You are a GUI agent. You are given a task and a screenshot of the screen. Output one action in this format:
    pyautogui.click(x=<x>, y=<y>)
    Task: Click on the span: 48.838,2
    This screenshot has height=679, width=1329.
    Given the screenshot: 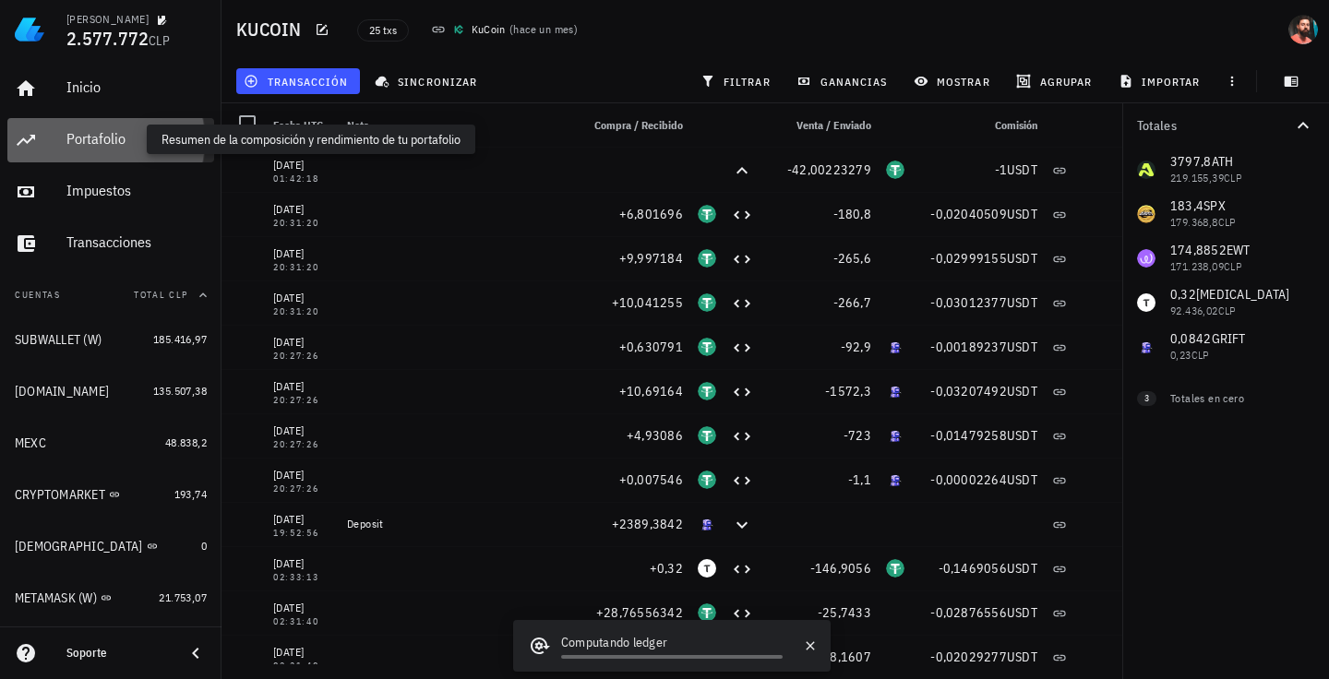 What is the action you would take?
    pyautogui.click(x=186, y=442)
    